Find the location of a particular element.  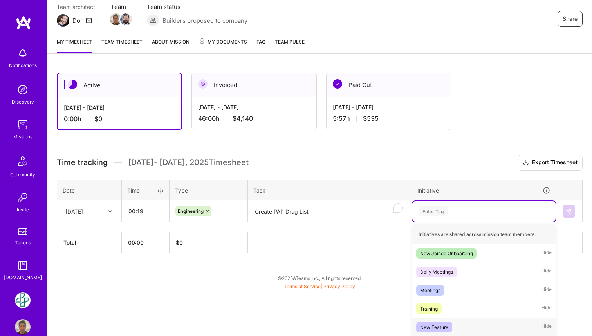

div: Paid Out is located at coordinates (389, 85).